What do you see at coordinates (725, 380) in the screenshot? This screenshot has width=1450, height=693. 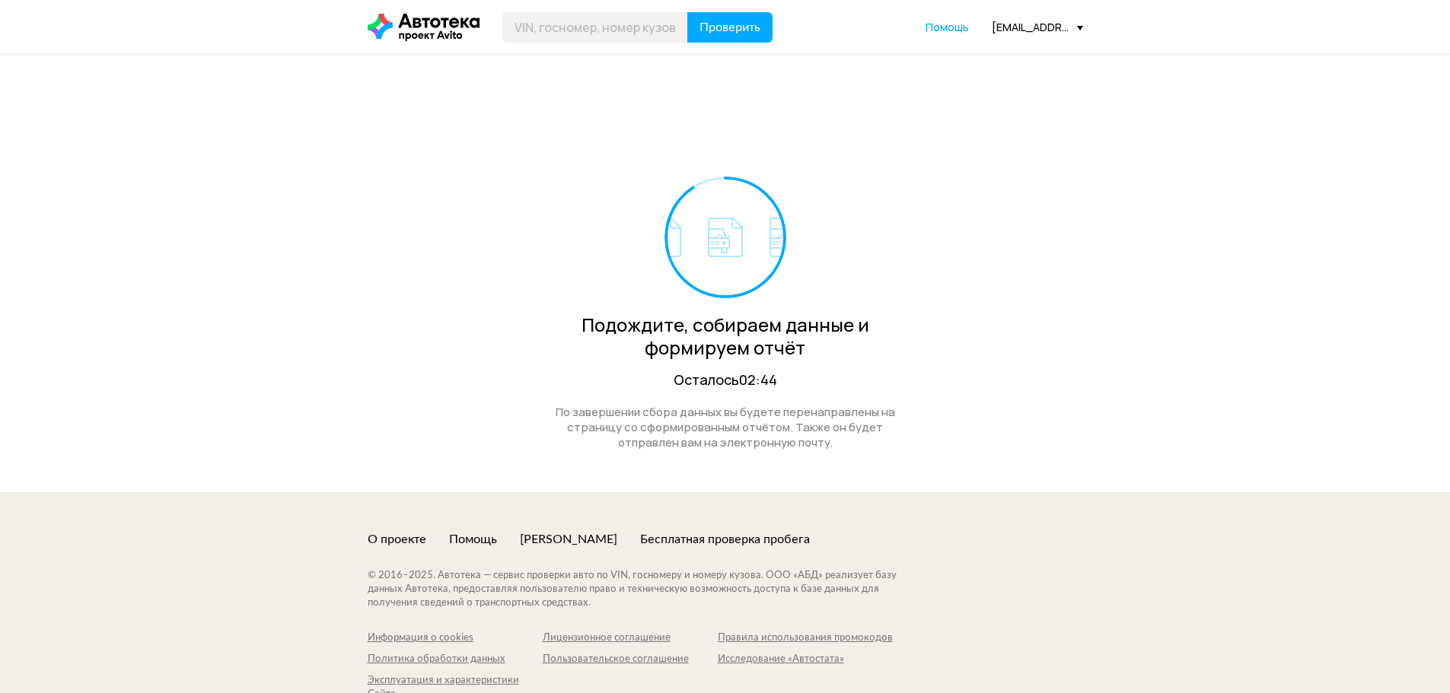 I see `div: Осталось 02:44` at bounding box center [725, 380].